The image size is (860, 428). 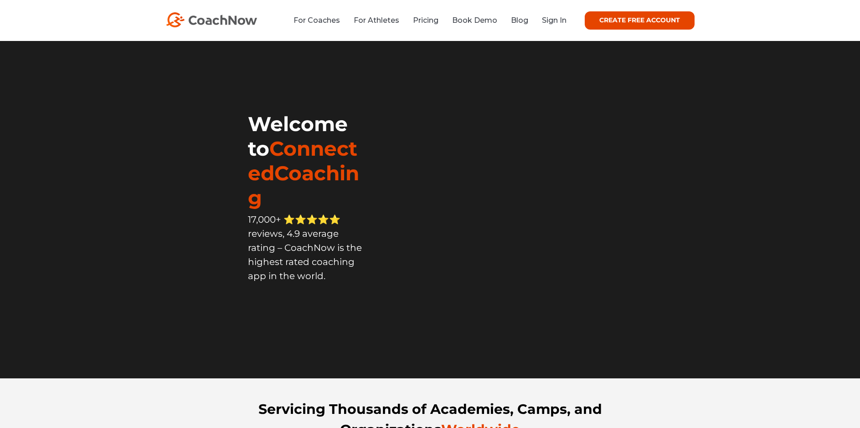 What do you see at coordinates (317, 20) in the screenshot?
I see `a: For Coaches` at bounding box center [317, 20].